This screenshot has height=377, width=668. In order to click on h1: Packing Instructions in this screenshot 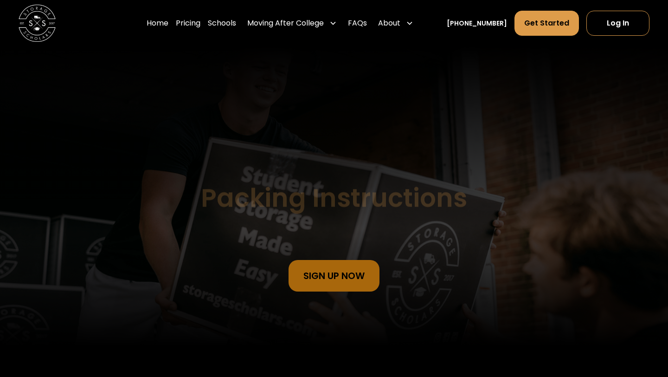, I will do `click(334, 198)`.